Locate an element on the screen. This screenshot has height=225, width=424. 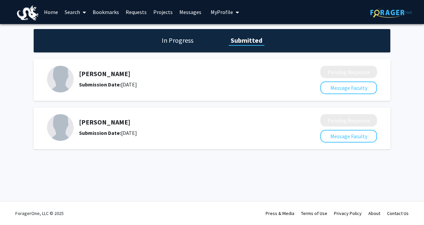
a: Messages is located at coordinates (191, 12).